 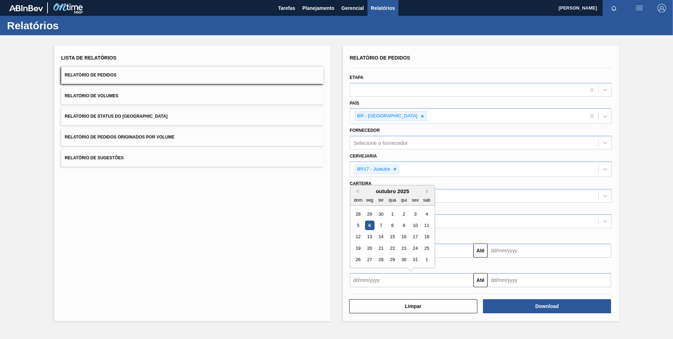 I want to click on div: Choose domingo, 26 de outubro de 2025, so click(x=358, y=259).